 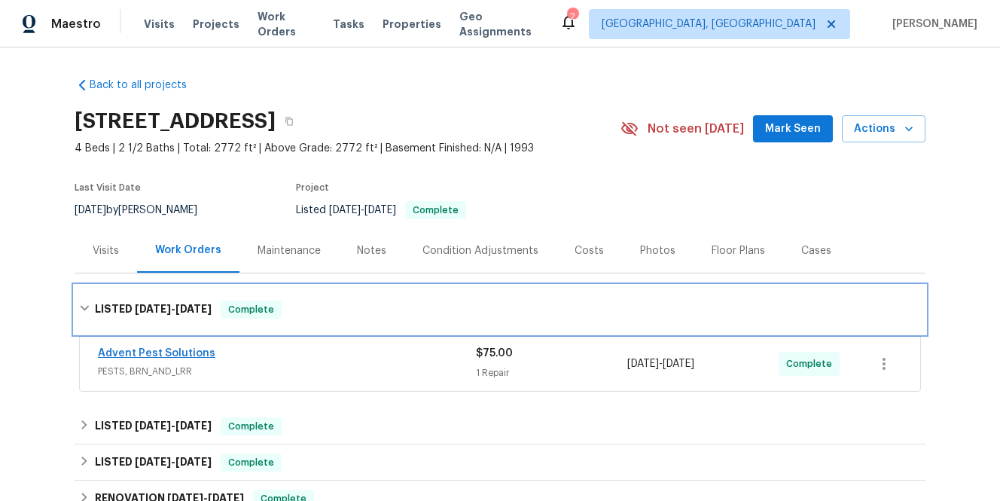 What do you see at coordinates (793, 129) in the screenshot?
I see `span: Mark Seen` at bounding box center [793, 129].